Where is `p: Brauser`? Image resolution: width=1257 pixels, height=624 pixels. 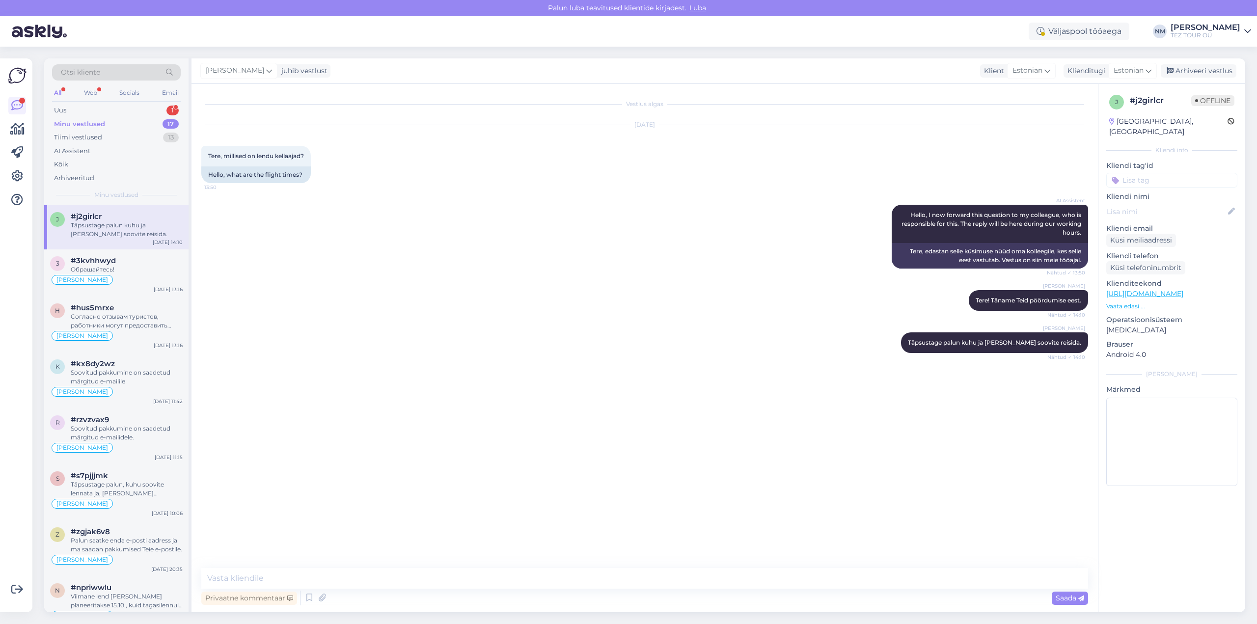 p: Brauser is located at coordinates (1172, 344).